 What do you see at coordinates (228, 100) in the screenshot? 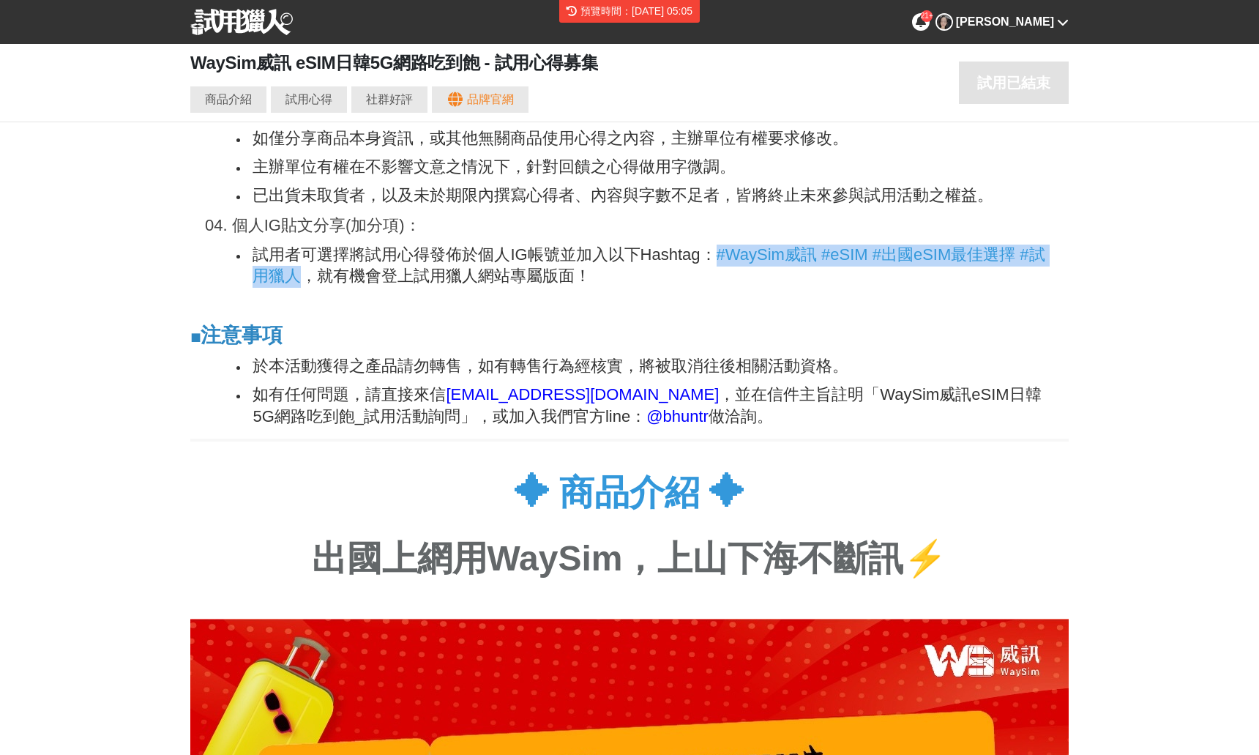
I see `div: 商品介紹` at bounding box center [228, 100].